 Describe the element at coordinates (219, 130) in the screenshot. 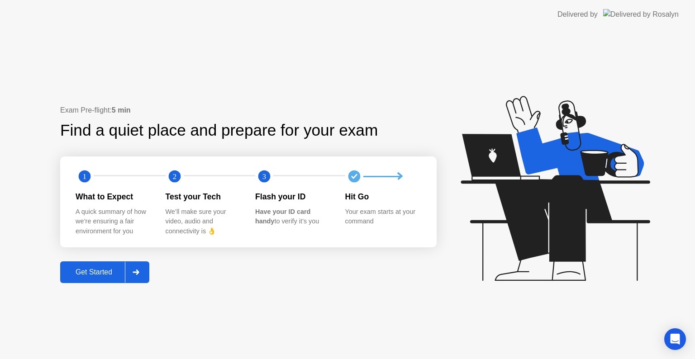

I see `div: Find a quiet place and prepare for your exam` at that location.